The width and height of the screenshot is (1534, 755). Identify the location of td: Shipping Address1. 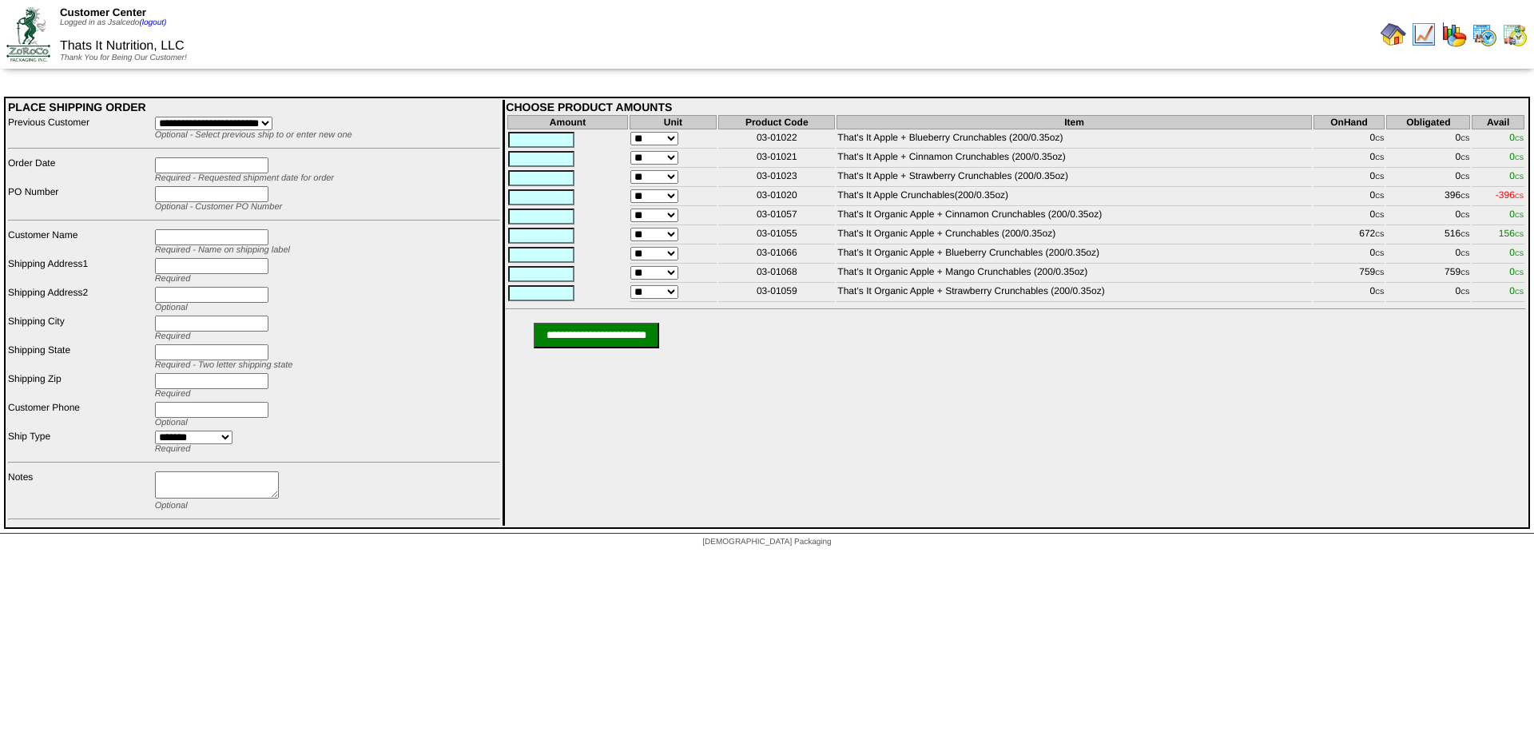
(80, 271).